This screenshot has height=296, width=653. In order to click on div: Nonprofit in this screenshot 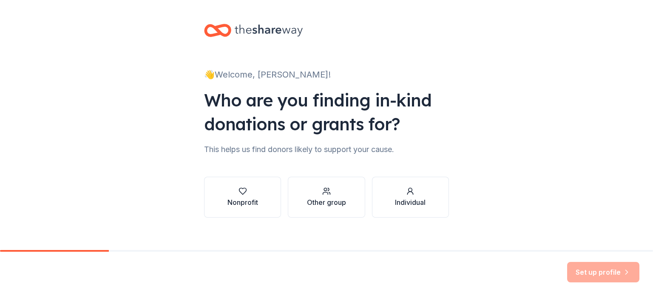, I will do `click(243, 202)`.